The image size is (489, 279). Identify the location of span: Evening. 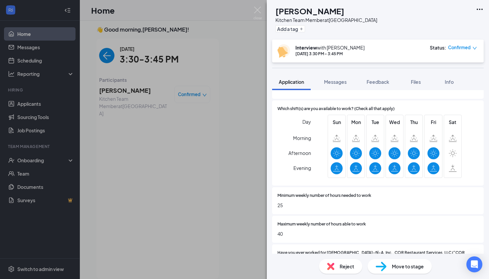
(302, 168).